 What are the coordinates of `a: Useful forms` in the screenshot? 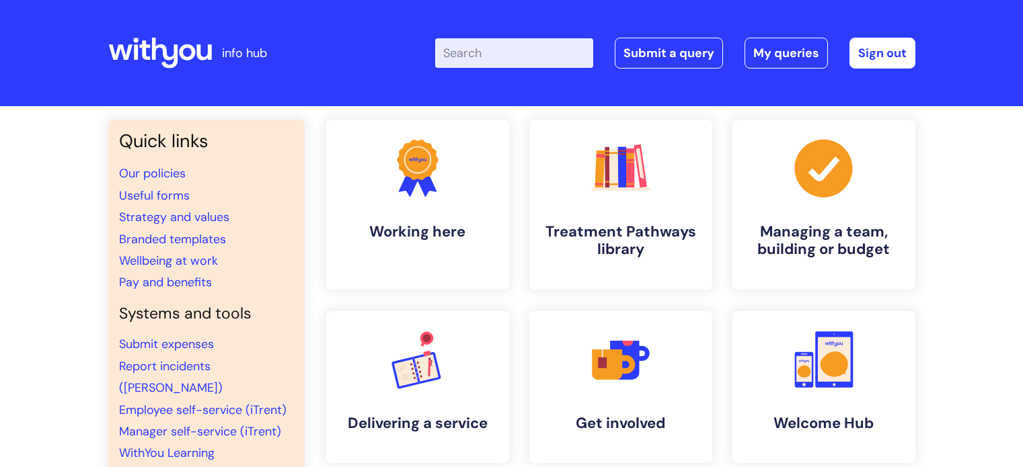 It's located at (154, 196).